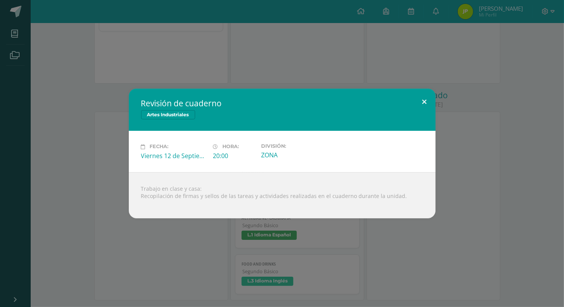 This screenshot has width=564, height=307. I want to click on span: Fecha:, so click(159, 146).